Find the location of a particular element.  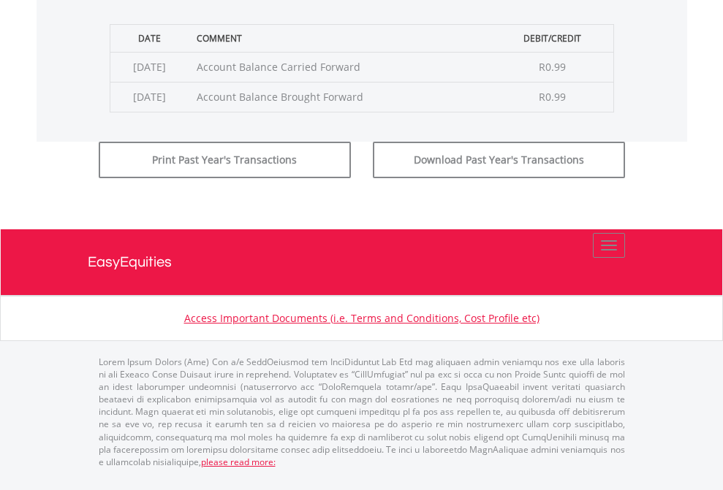

a: please read more: is located at coordinates (238, 462).